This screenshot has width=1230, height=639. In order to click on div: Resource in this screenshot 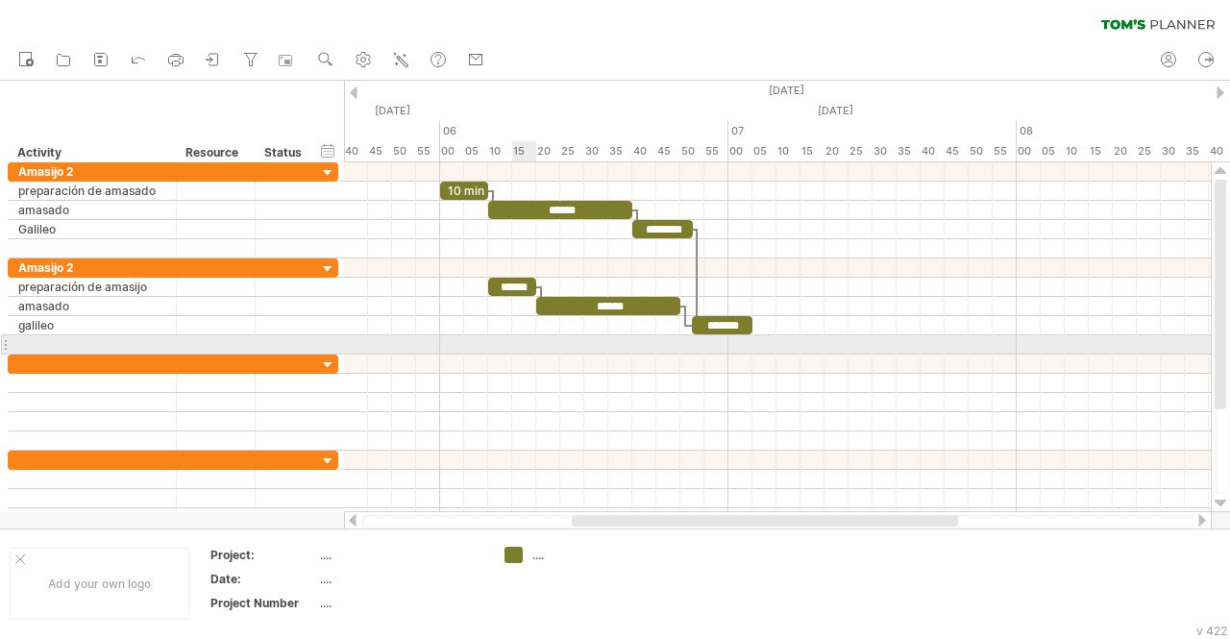, I will do `click(214, 153)`.